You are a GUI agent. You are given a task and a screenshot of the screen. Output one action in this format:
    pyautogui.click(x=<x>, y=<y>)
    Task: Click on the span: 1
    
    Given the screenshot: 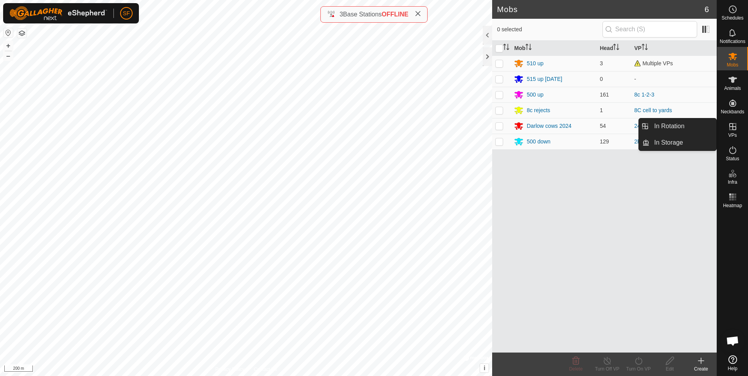 What is the action you would take?
    pyautogui.click(x=602, y=110)
    